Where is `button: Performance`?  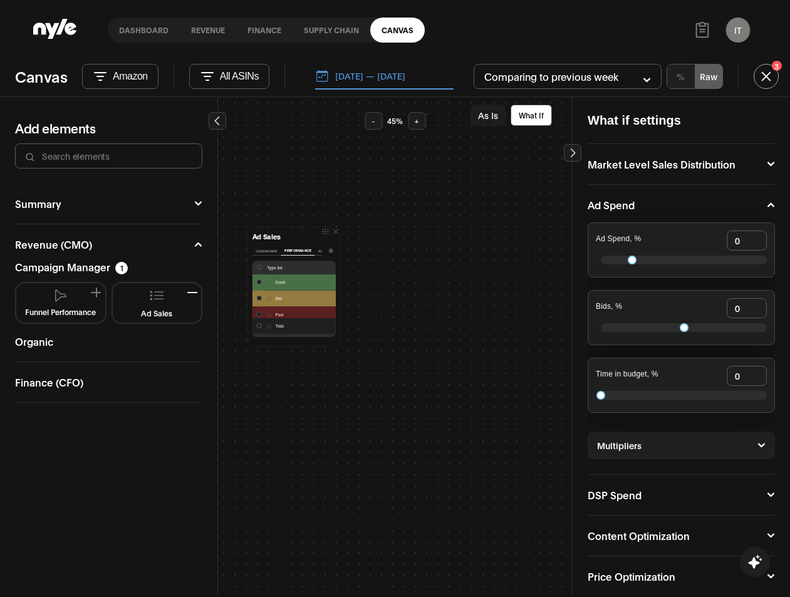
button: Performance is located at coordinates (298, 251).